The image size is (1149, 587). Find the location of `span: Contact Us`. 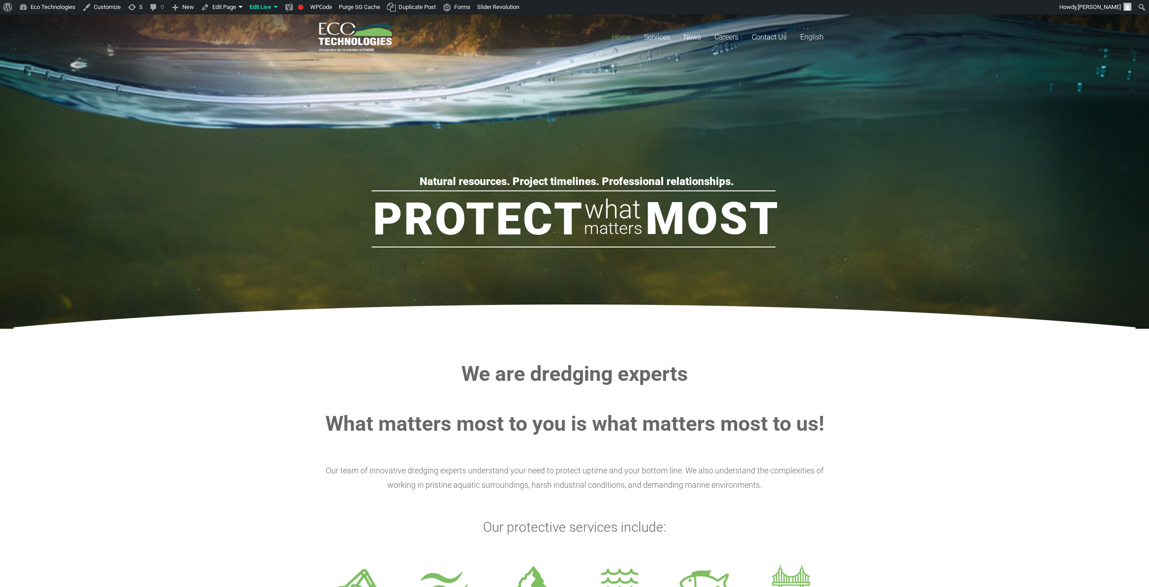

span: Contact Us is located at coordinates (769, 37).